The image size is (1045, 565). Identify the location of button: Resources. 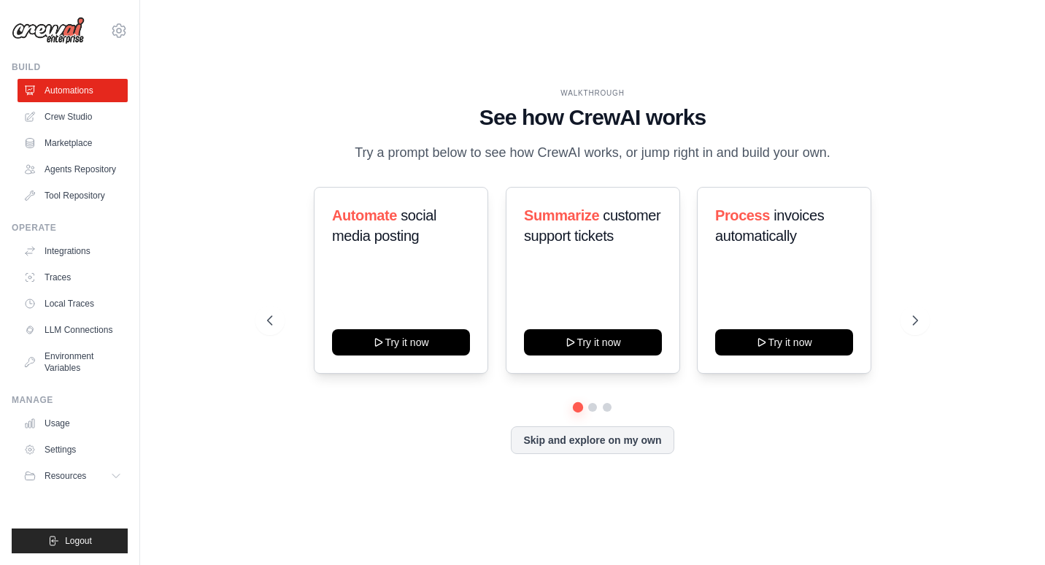
(72, 476).